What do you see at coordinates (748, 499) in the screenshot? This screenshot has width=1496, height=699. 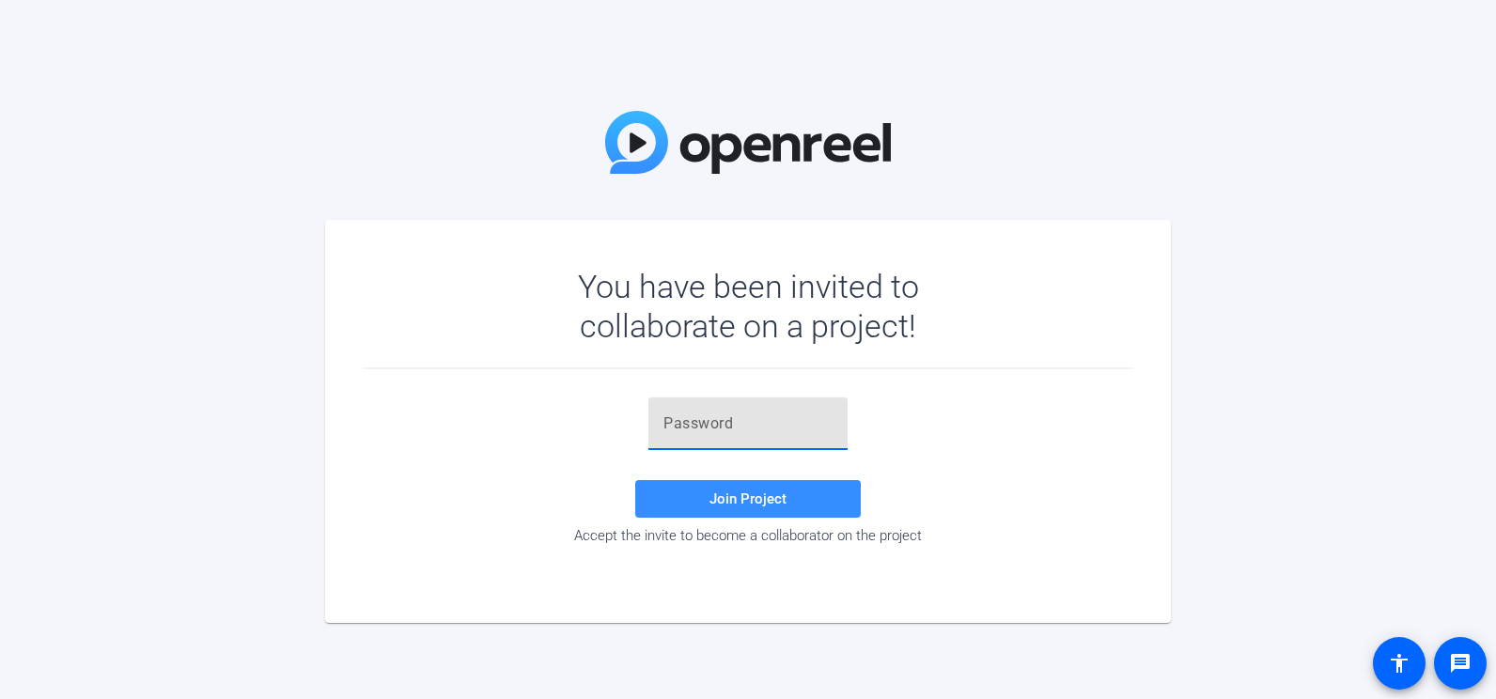 I see `button: Join Project` at bounding box center [748, 499].